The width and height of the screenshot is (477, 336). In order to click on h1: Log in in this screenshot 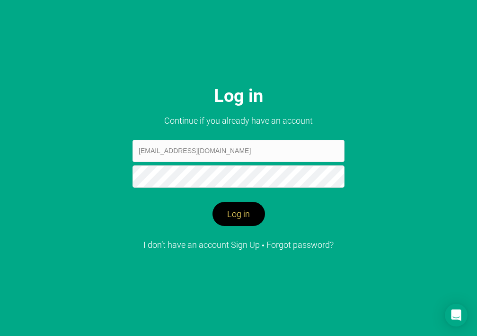, I will do `click(239, 96)`.